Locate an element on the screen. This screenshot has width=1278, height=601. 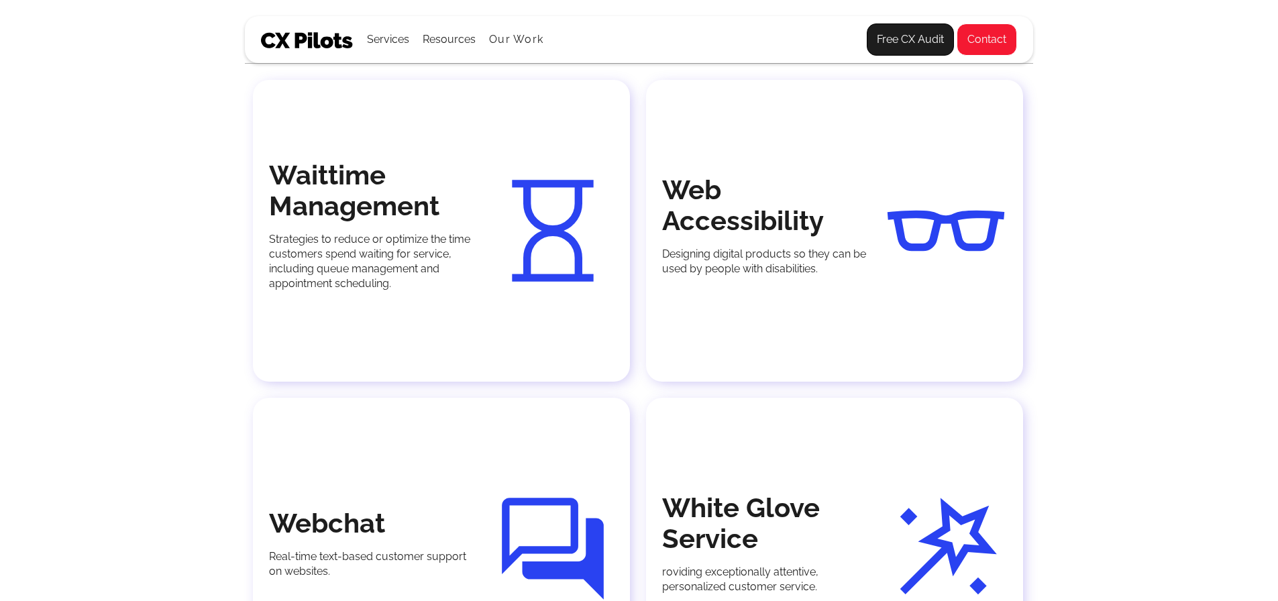
p: Strategies to reduce or optimize the time customers spend waiting for service, including queue ma... is located at coordinates (372, 262).